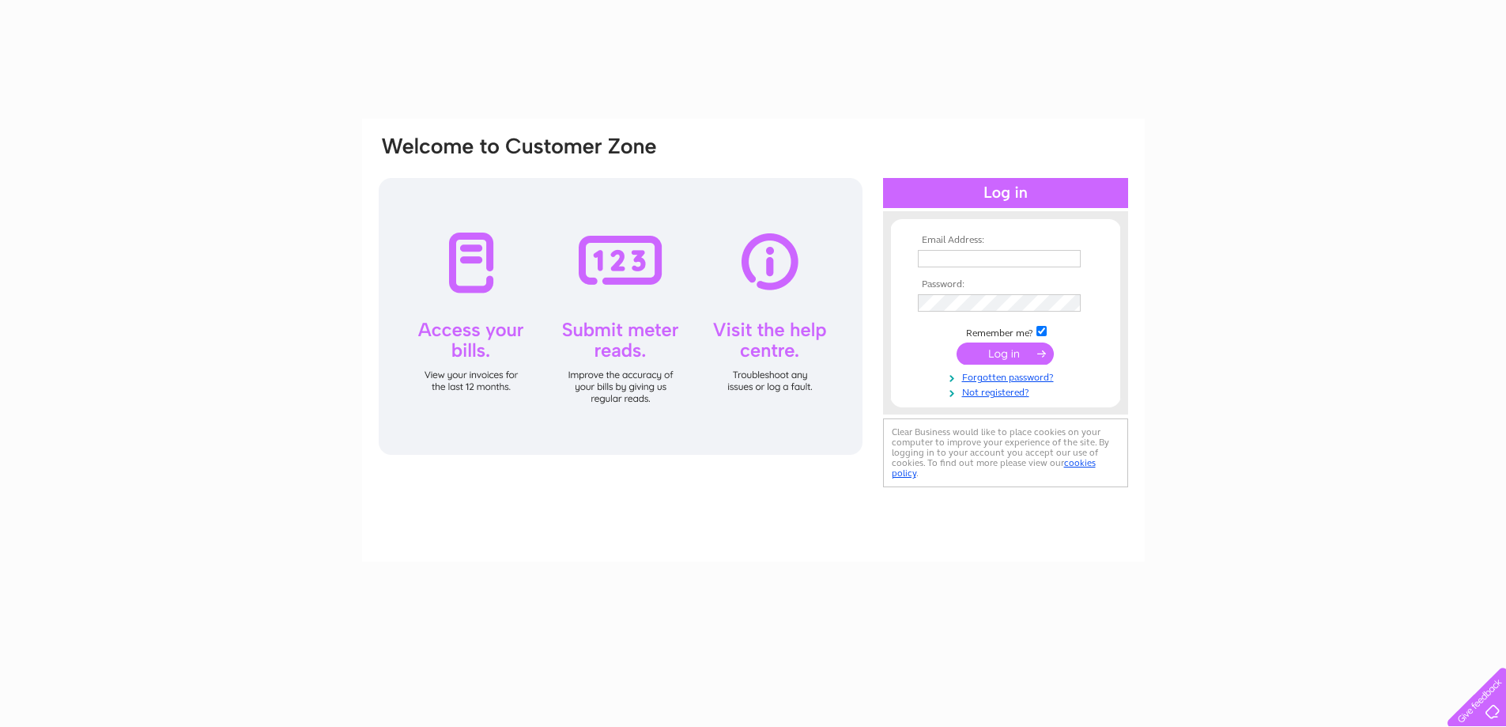  Describe the element at coordinates (1007, 376) in the screenshot. I see `a: Forgotten password?` at that location.